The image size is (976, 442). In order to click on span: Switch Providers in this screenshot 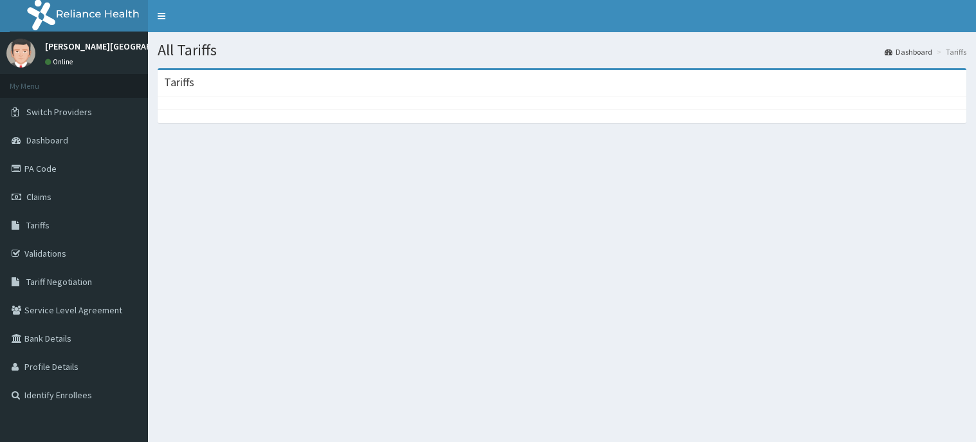, I will do `click(59, 112)`.